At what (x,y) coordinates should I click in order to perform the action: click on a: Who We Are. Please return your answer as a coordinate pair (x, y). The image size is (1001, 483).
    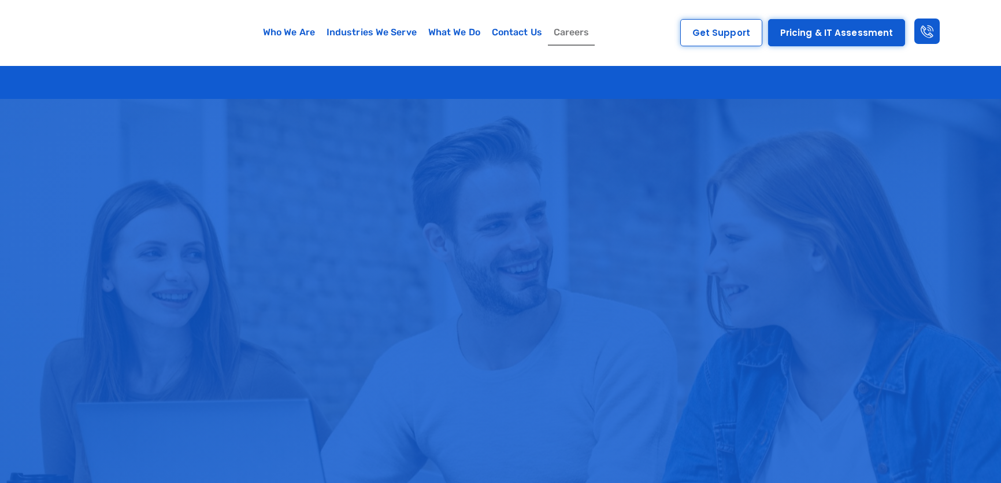
    Looking at the image, I should click on (289, 32).